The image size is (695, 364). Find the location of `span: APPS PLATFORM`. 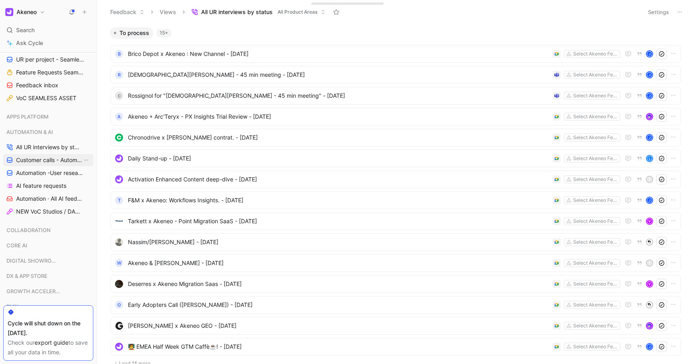

span: APPS PLATFORM is located at coordinates (27, 117).